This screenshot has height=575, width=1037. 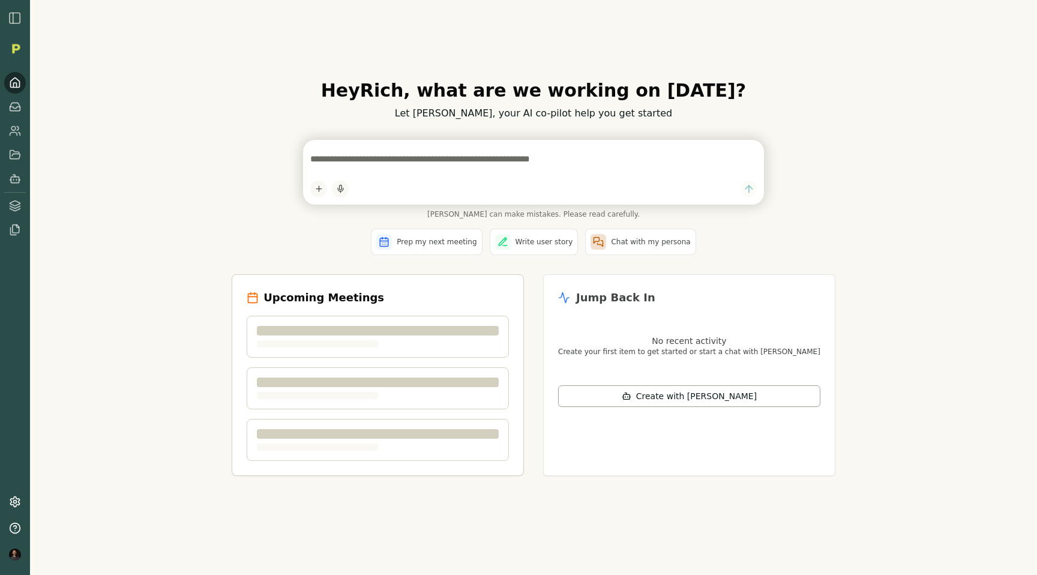 What do you see at coordinates (544, 242) in the screenshot?
I see `span: Write user story` at bounding box center [544, 242].